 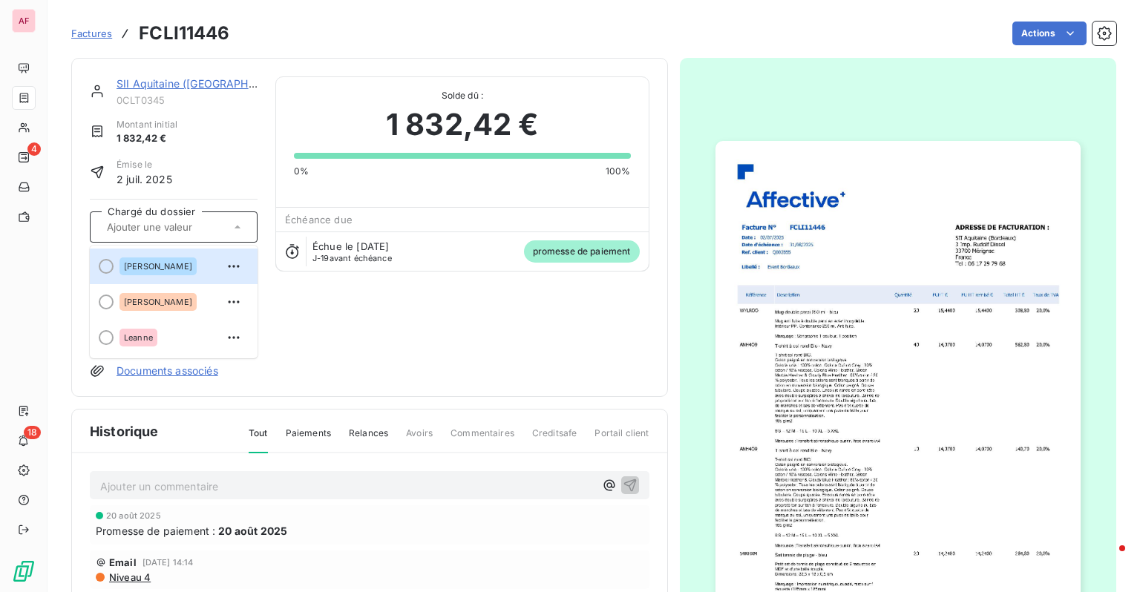 I want to click on span: Niveau 4, so click(x=129, y=578).